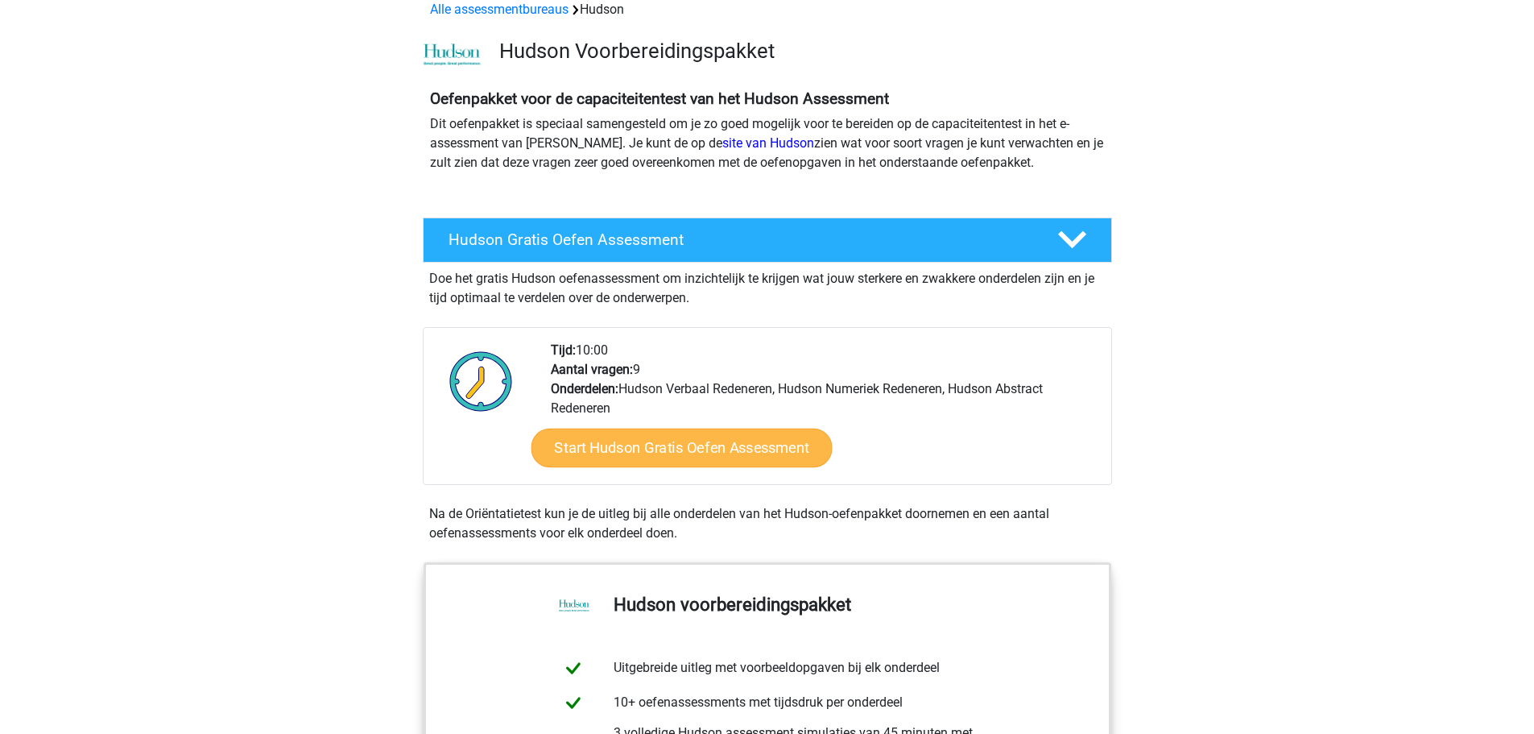 The height and width of the screenshot is (734, 1534). Describe the element at coordinates (592, 369) in the screenshot. I see `b: Aantal vragen:` at that location.